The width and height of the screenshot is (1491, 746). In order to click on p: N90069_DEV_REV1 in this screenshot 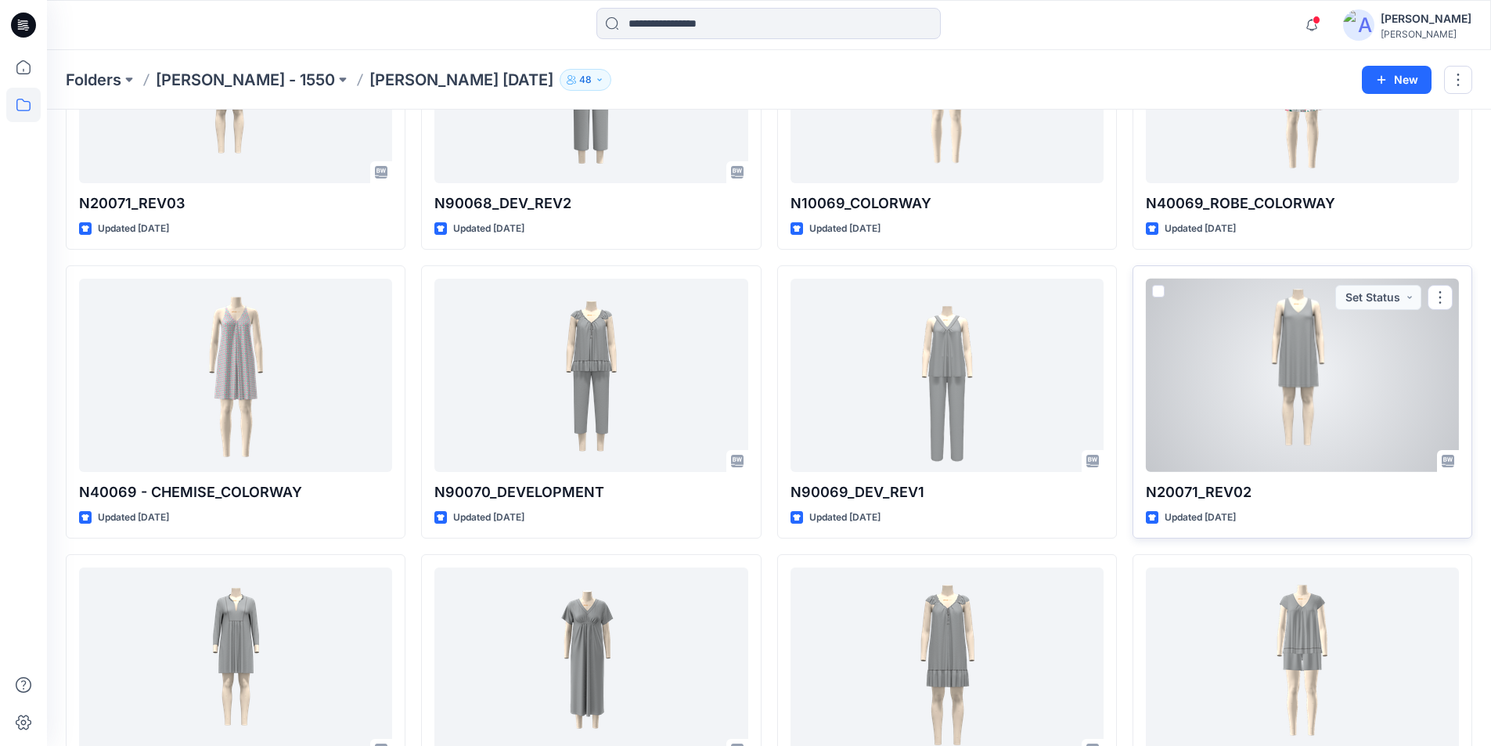, I will do `click(947, 492)`.